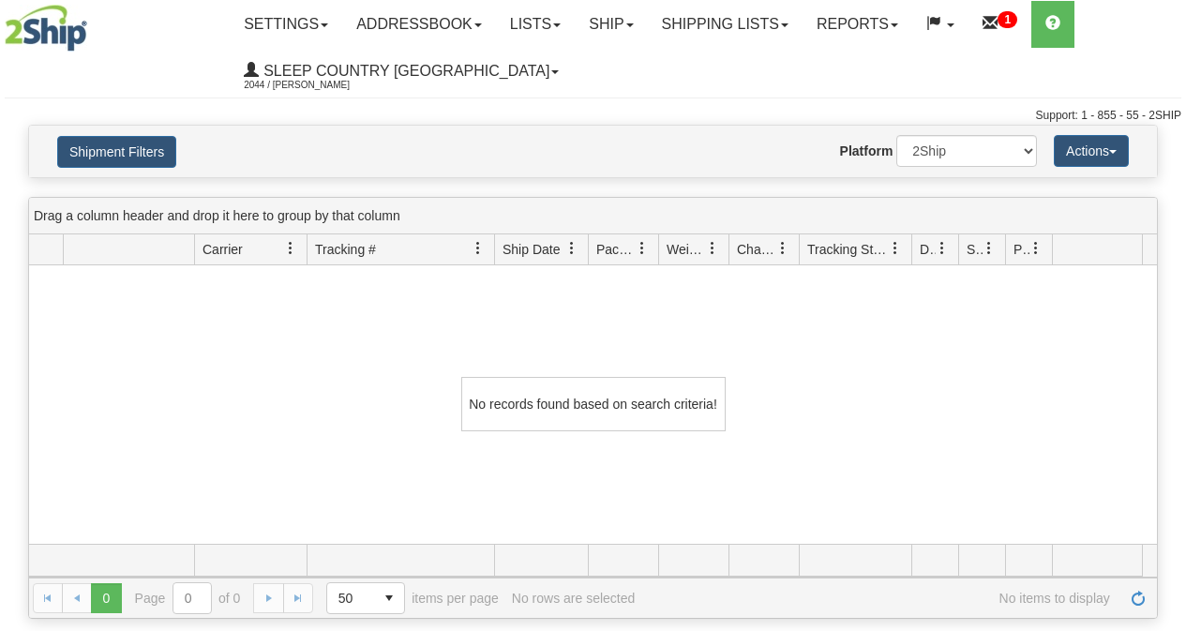  What do you see at coordinates (593, 115) in the screenshot?
I see `div: Support: 1 - 855 - 55 - 2SHIP` at bounding box center [593, 115].